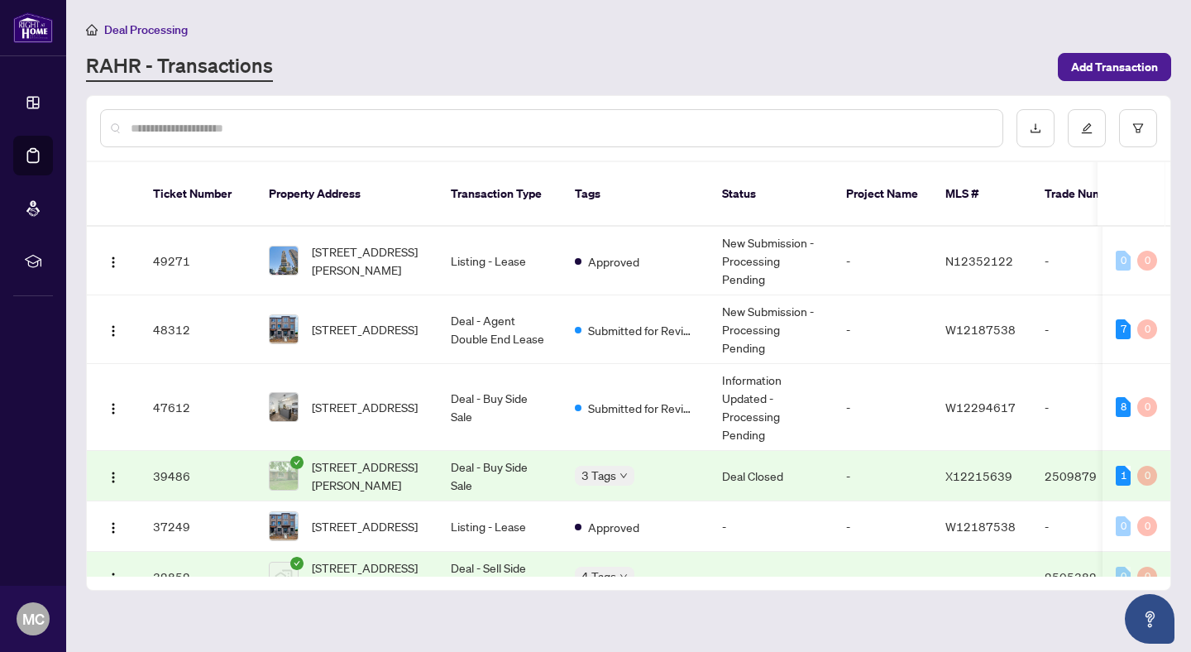  I want to click on td: 48312, so click(198, 329).